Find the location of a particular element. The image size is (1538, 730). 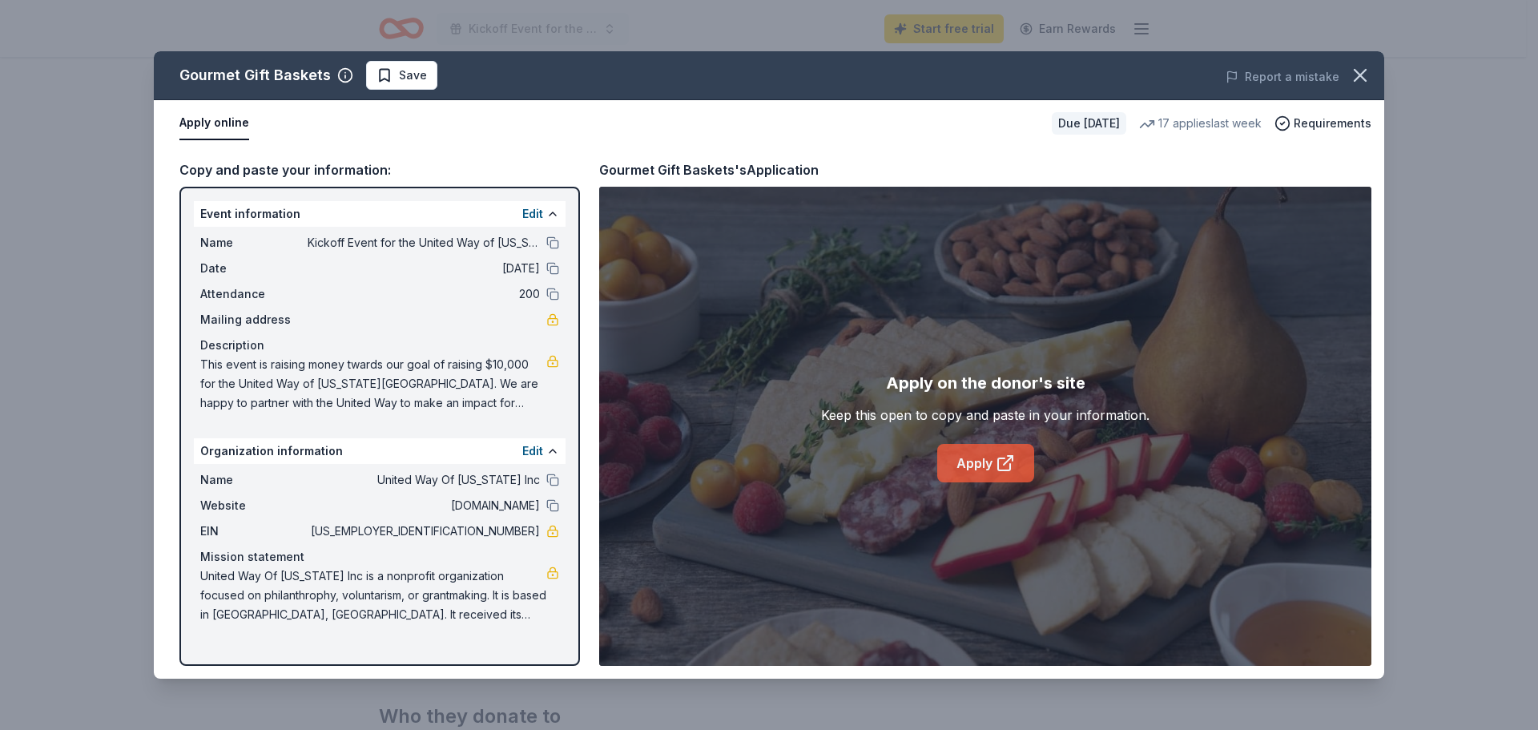

span: EIN is located at coordinates (254, 531).